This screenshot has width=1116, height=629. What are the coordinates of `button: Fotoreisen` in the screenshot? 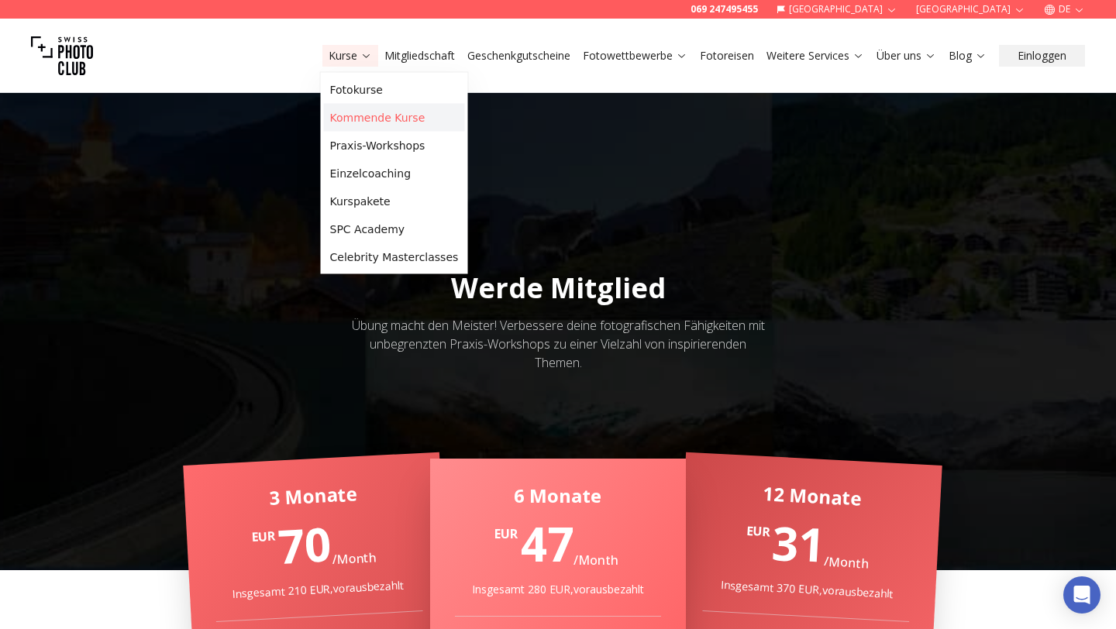 It's located at (727, 56).